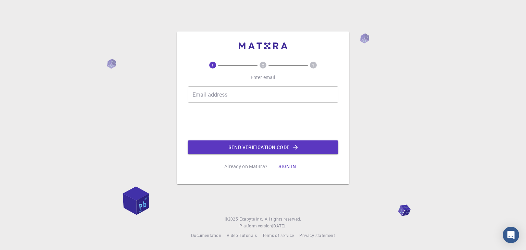 This screenshot has width=526, height=250. Describe the element at coordinates (251, 219) in the screenshot. I see `span: Exabyte Inc.` at that location.